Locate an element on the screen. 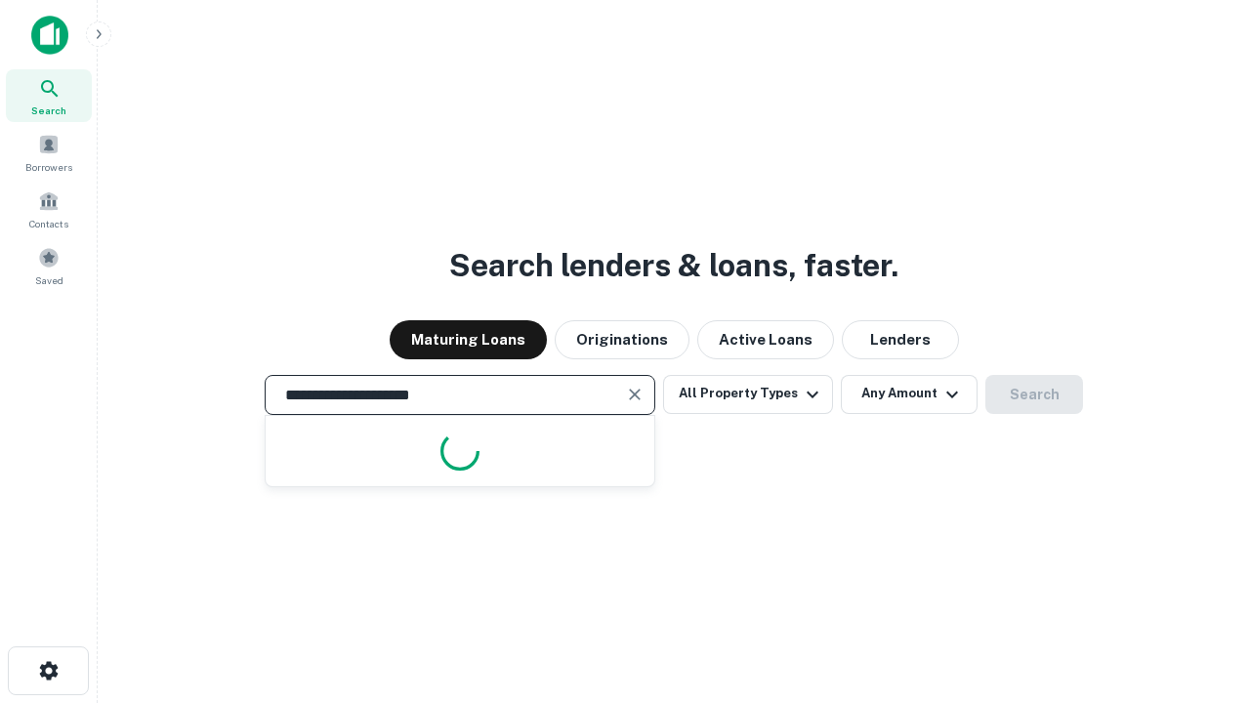 The height and width of the screenshot is (703, 1250). button: Clear is located at coordinates (635, 395).